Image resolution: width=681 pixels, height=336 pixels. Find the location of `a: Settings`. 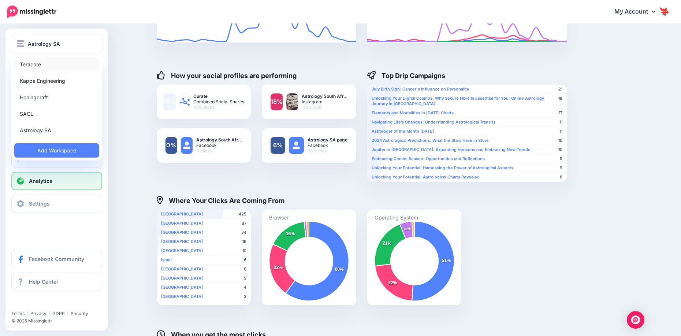

a: Settings is located at coordinates (57, 204).